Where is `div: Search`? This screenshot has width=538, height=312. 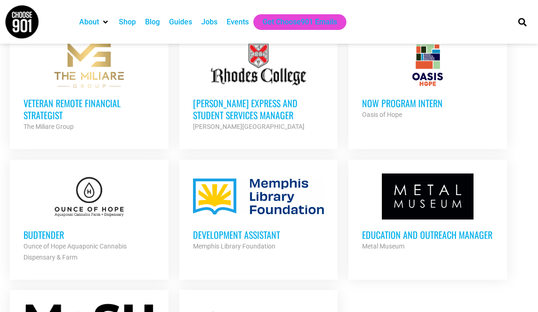
div: Search is located at coordinates (522, 22).